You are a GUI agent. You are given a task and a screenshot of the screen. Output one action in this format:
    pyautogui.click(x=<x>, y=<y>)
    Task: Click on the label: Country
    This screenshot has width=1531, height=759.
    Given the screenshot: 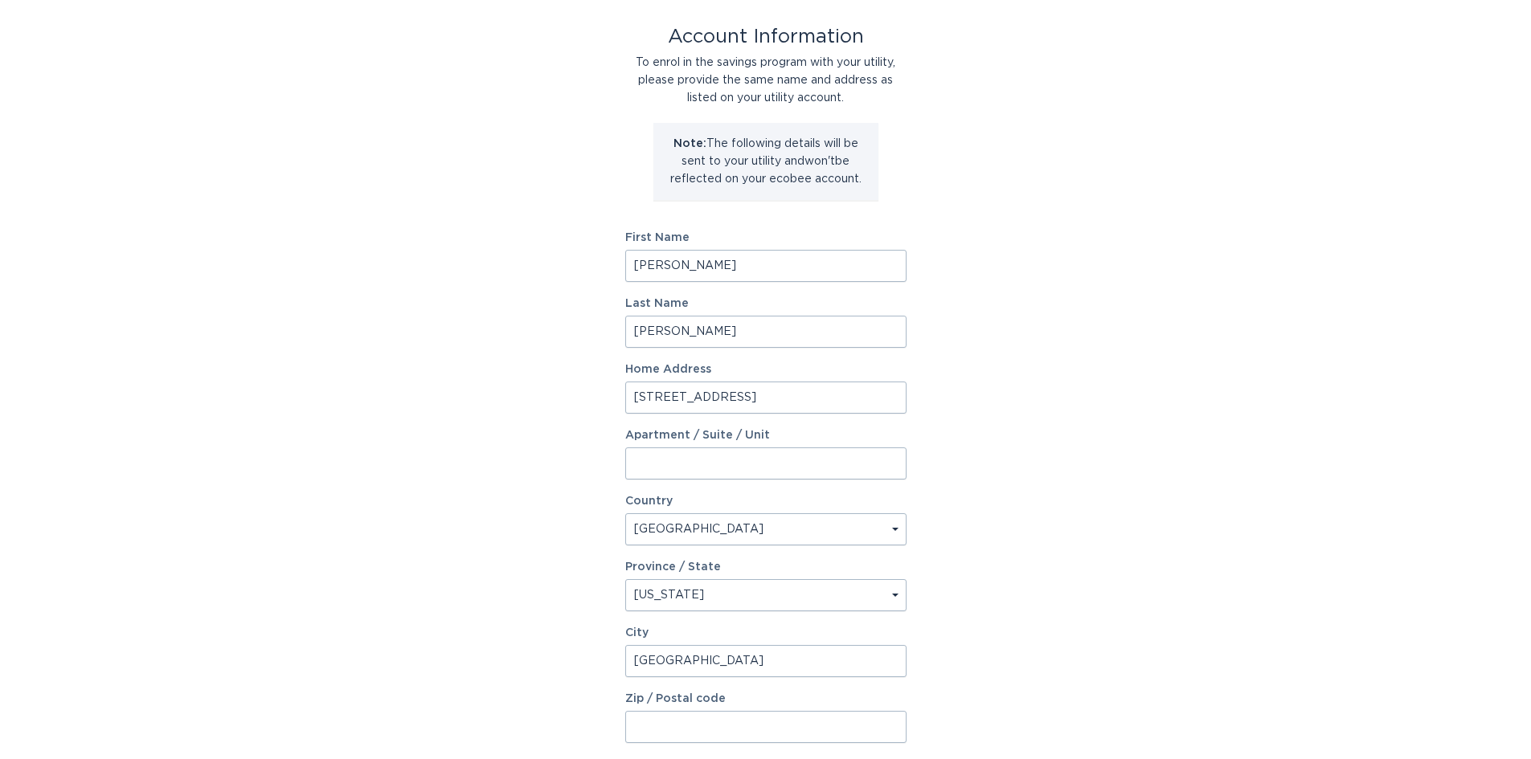 What is the action you would take?
    pyautogui.click(x=649, y=501)
    